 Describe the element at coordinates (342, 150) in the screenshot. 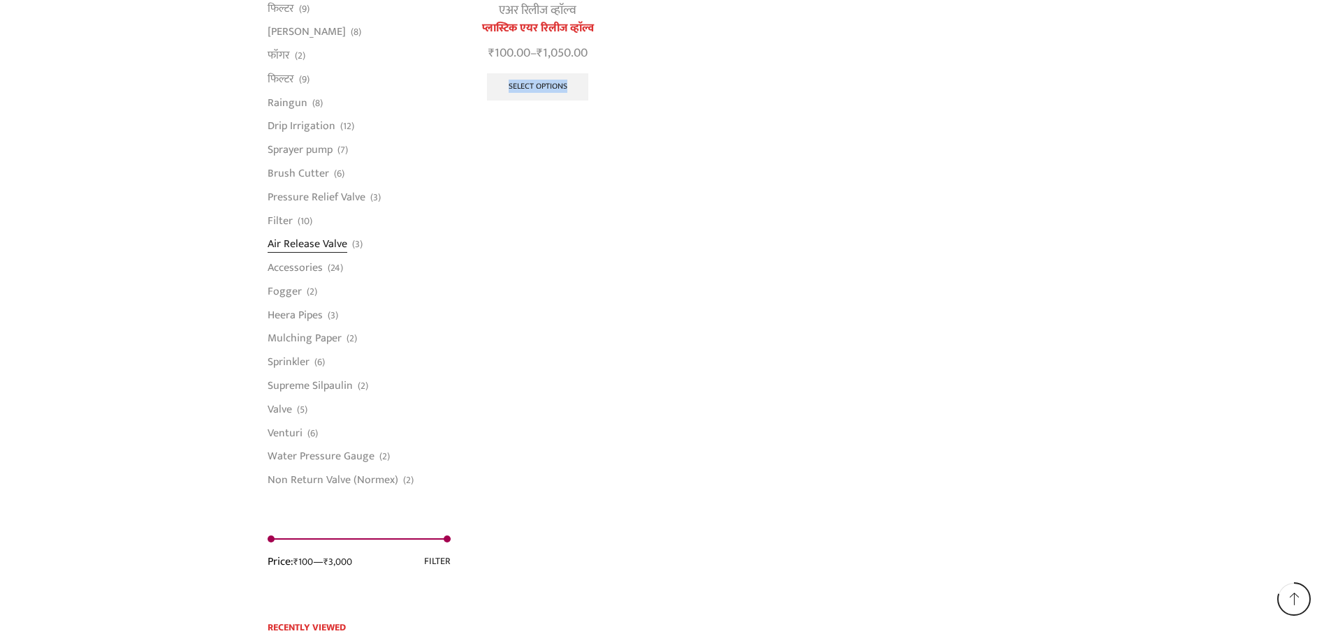

I see `span: (7)` at that location.